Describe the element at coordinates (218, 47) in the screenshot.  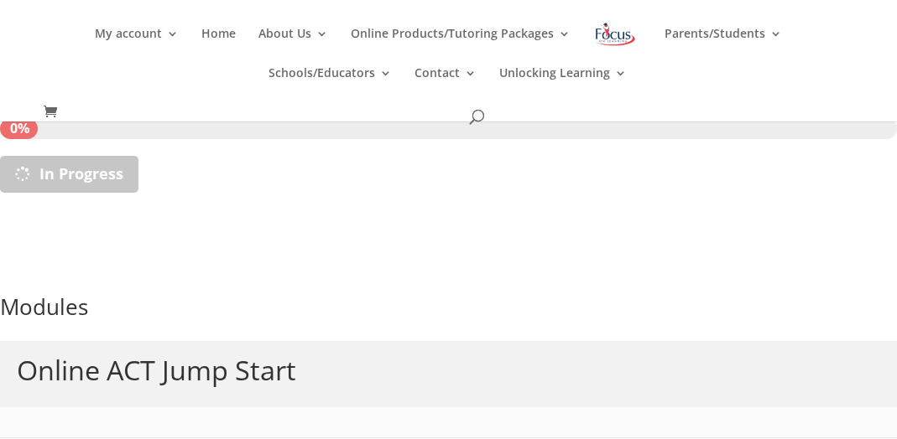
I see `a: Home` at that location.